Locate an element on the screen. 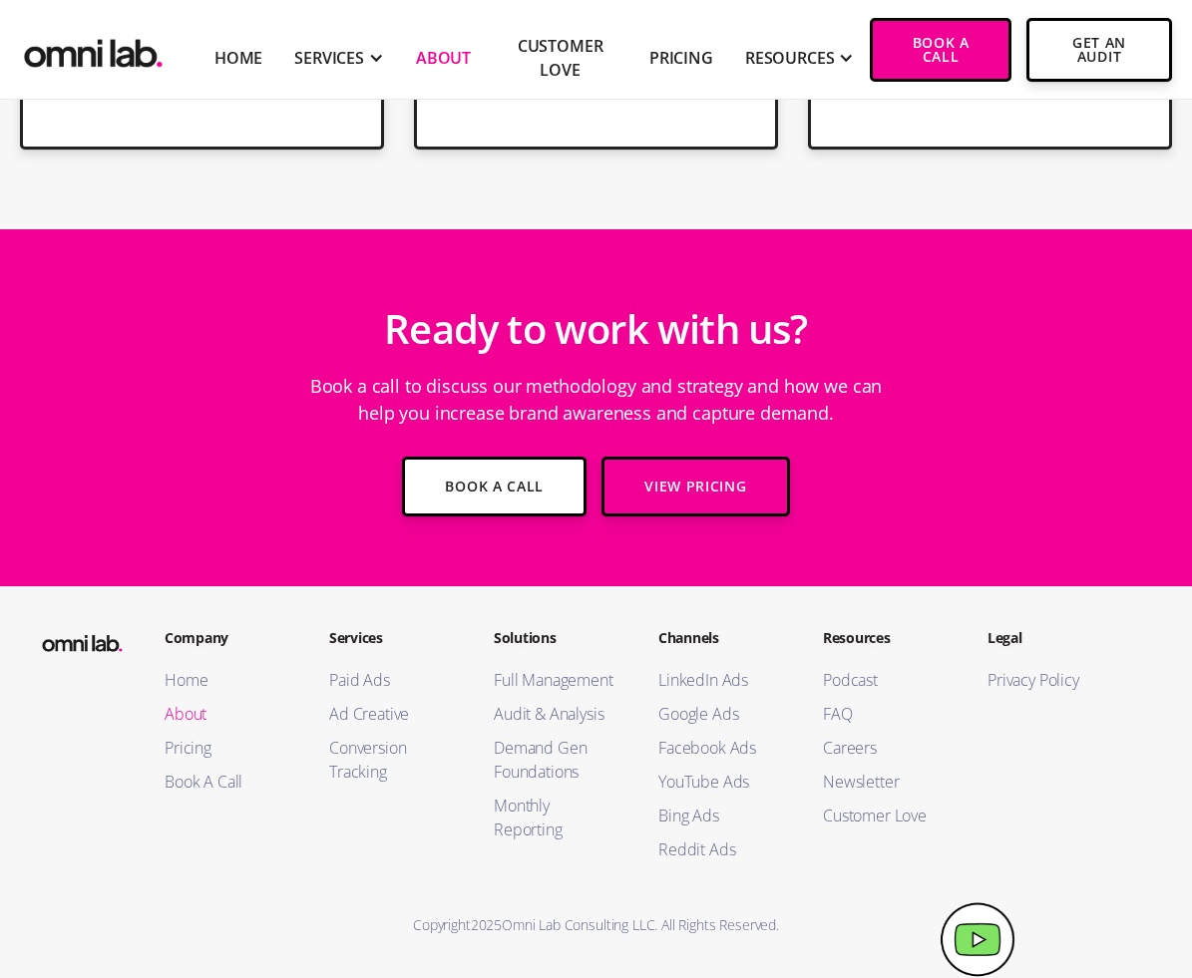  h2: Resources is located at coordinates (885, 637).